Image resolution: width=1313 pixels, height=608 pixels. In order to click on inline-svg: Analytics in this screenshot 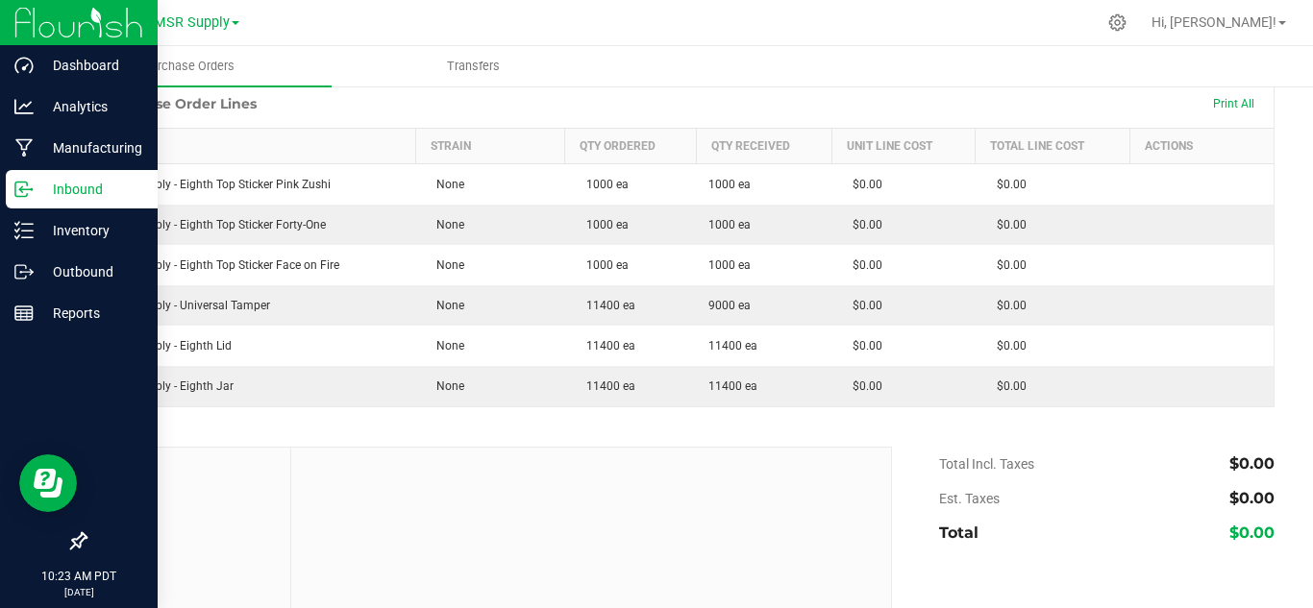, I will do `click(24, 107)`.